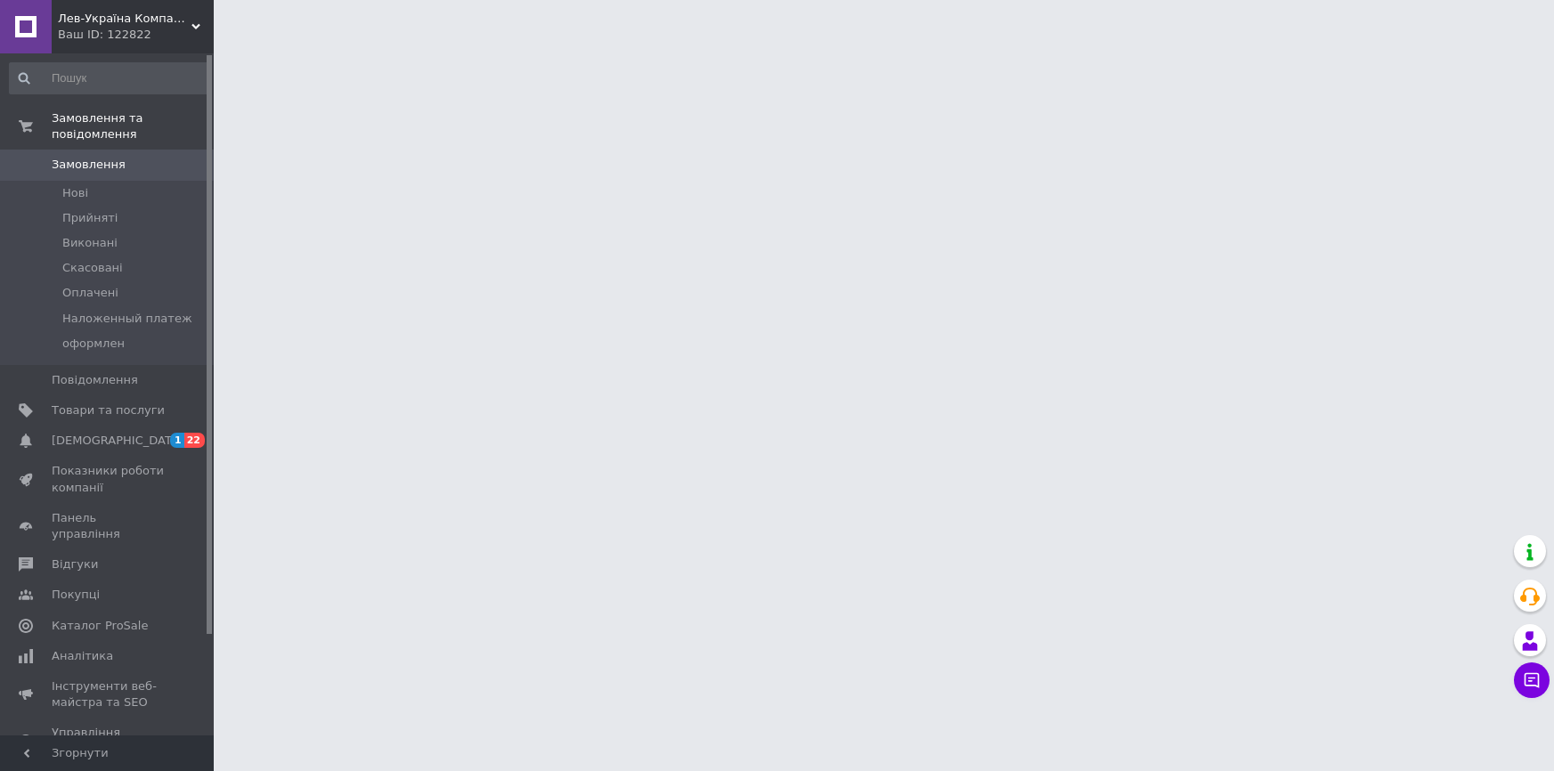 This screenshot has width=1554, height=771. Describe the element at coordinates (100, 626) in the screenshot. I see `span: Каталог ProSale` at that location.